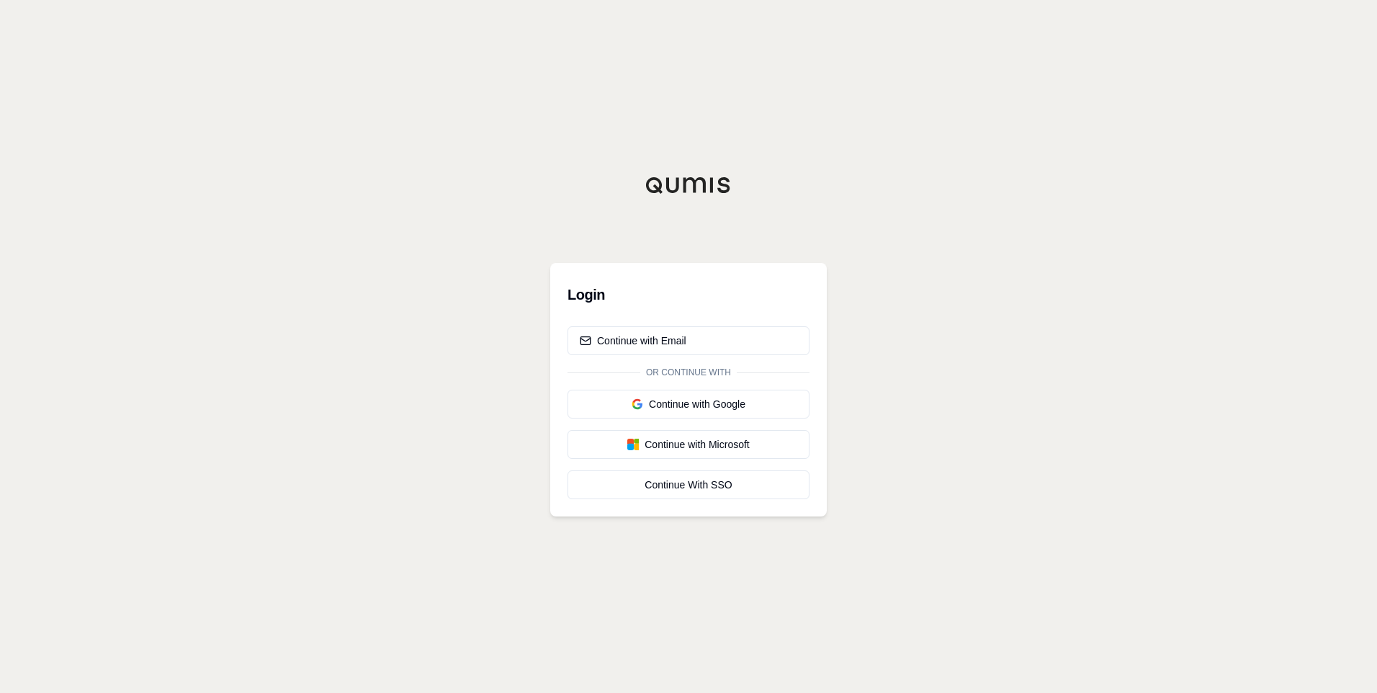 This screenshot has height=693, width=1377. I want to click on div: Continue with Google, so click(689, 404).